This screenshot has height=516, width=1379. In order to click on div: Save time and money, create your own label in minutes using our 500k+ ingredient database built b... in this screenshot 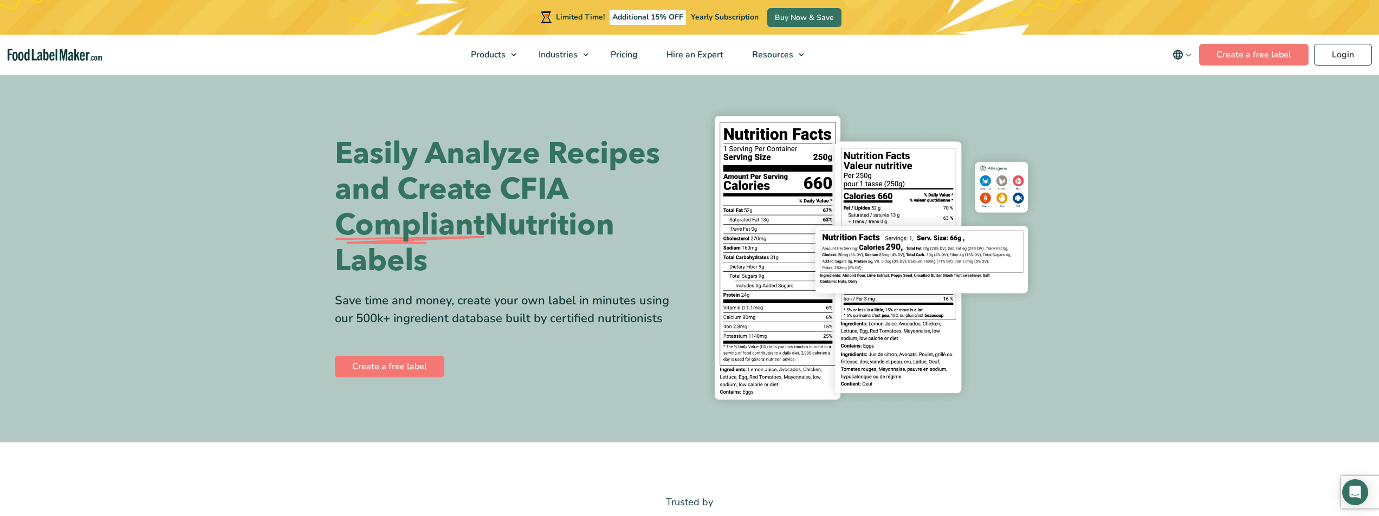, I will do `click(508, 310)`.